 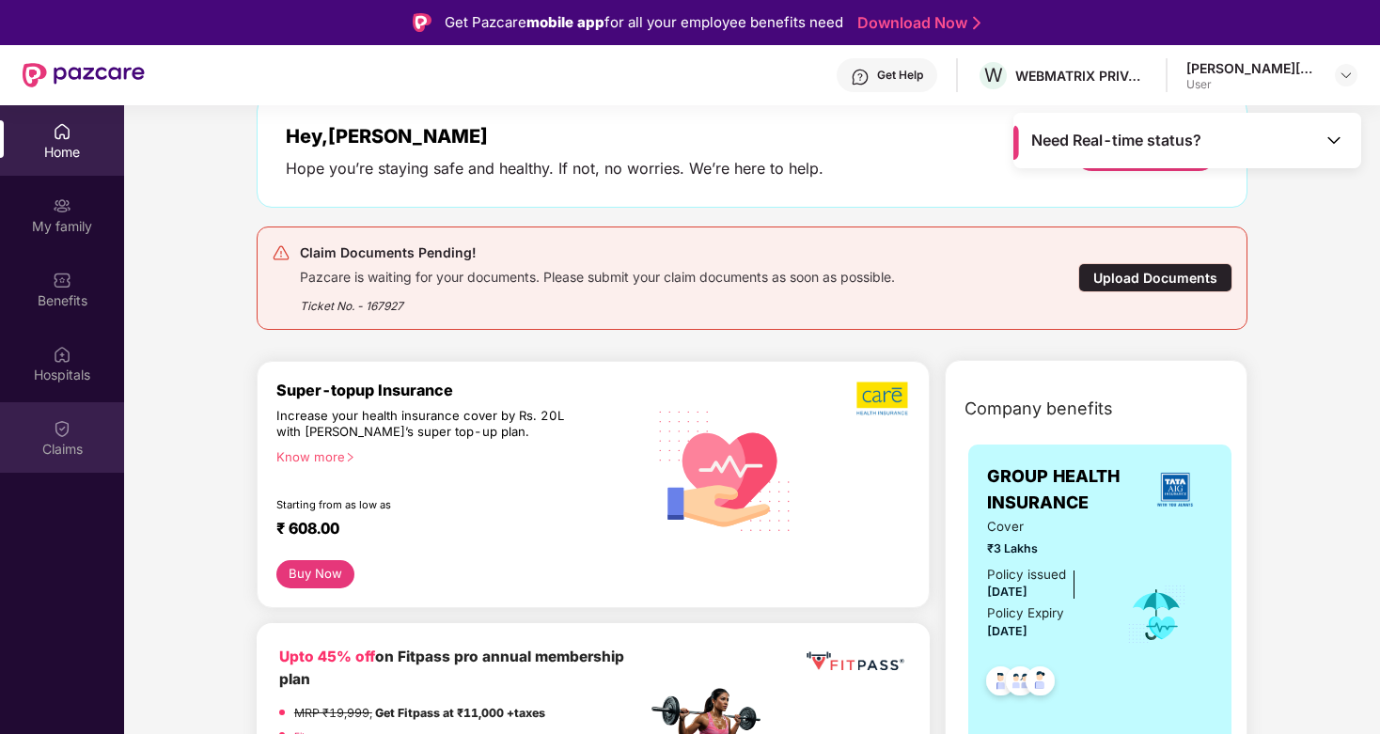 I want to click on img: svg+xml;base64,PHN2ZyBpZD0iRHJvcGRvd24tMzJ4MzIiIHhtbG5zPSJodHRwOi8vd3d3LnczLm9yZy8yMDAwL3N2ZyIgd2..., so click(x=1346, y=75).